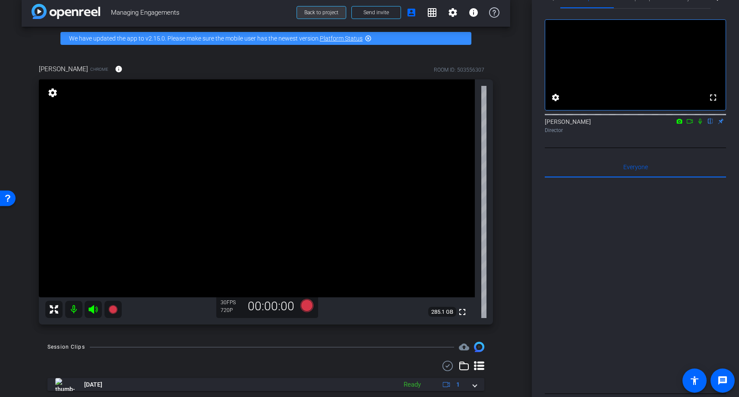 The height and width of the screenshot is (397, 739). I want to click on img: thumb-nail, so click(65, 384).